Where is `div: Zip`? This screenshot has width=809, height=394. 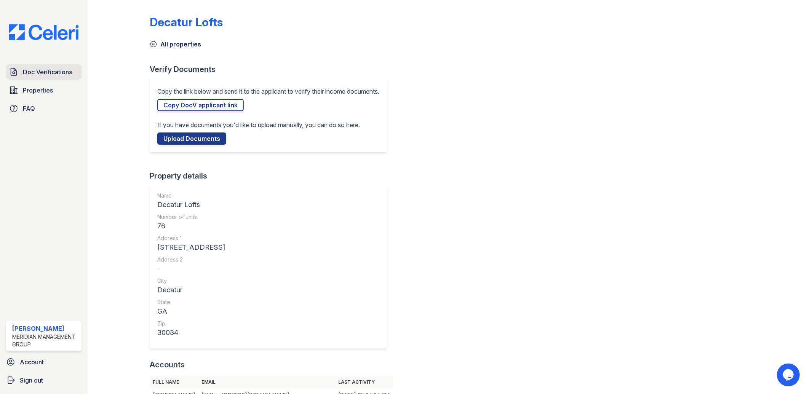
div: Zip is located at coordinates (191, 324).